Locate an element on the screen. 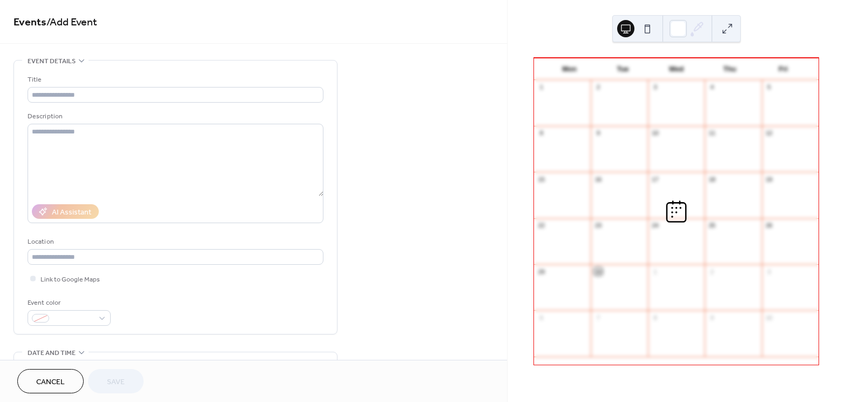 The image size is (845, 402). div: 25 is located at coordinates (711, 225).